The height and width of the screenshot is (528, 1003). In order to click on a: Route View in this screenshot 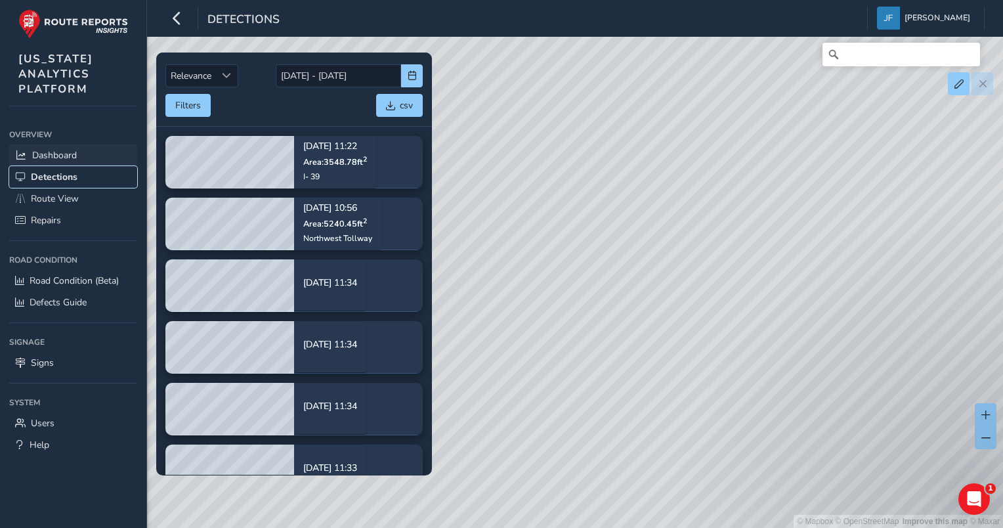, I will do `click(73, 198)`.